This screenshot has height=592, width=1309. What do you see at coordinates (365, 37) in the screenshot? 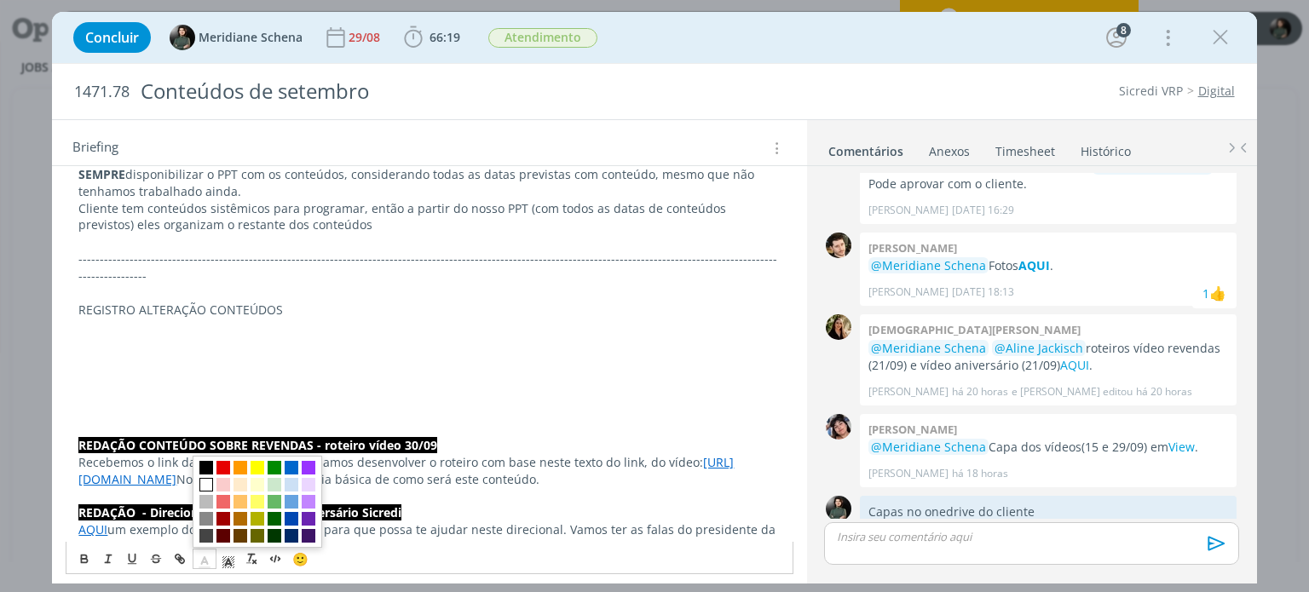
I see `div: 29/08` at bounding box center [365, 37].